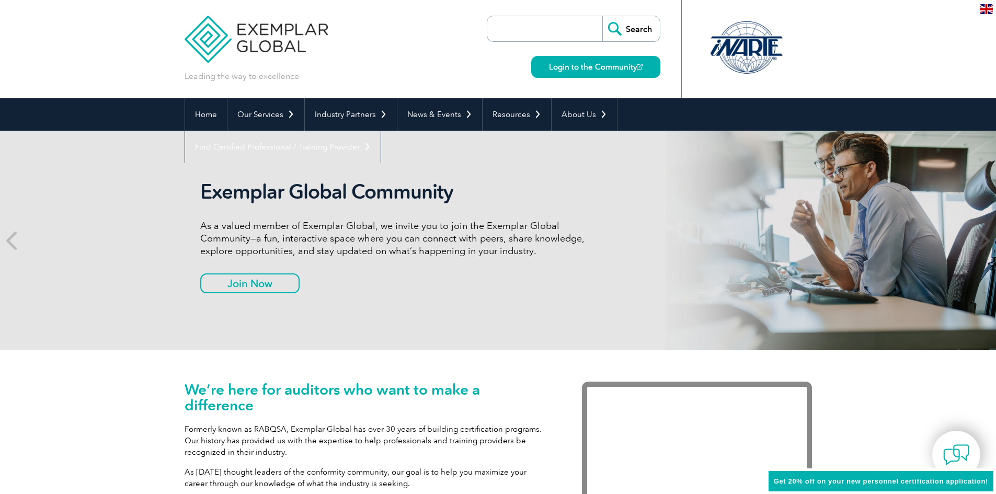 The width and height of the screenshot is (996, 494). Describe the element at coordinates (584, 114) in the screenshot. I see `a: About Us` at that location.